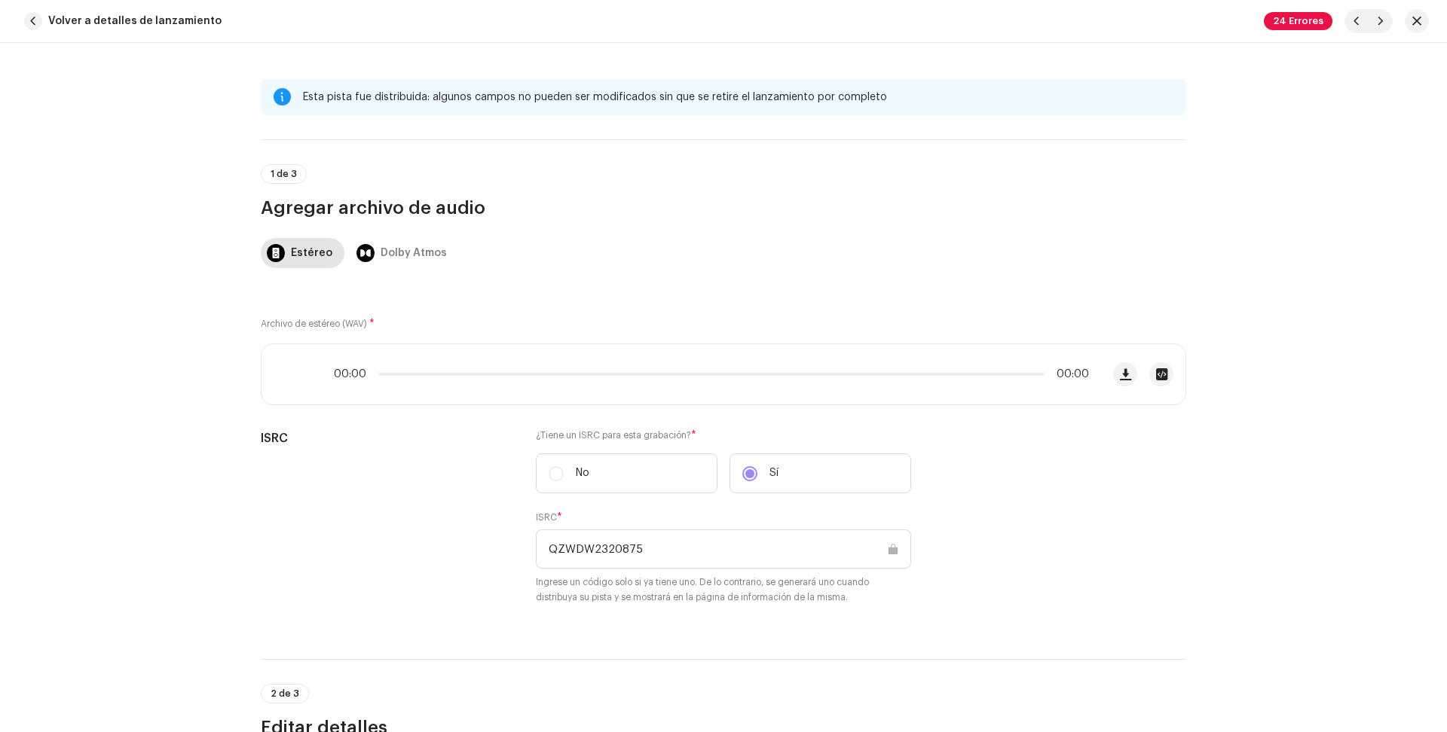  What do you see at coordinates (582, 473) in the screenshot?
I see `p: No` at bounding box center [582, 473].